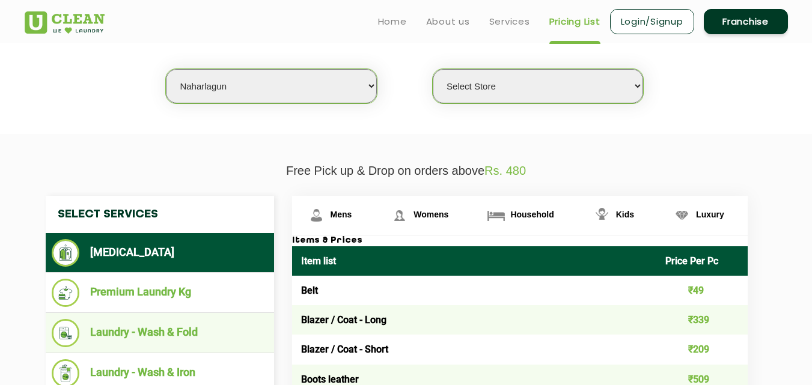  Describe the element at coordinates (341, 215) in the screenshot. I see `span: Mens` at that location.